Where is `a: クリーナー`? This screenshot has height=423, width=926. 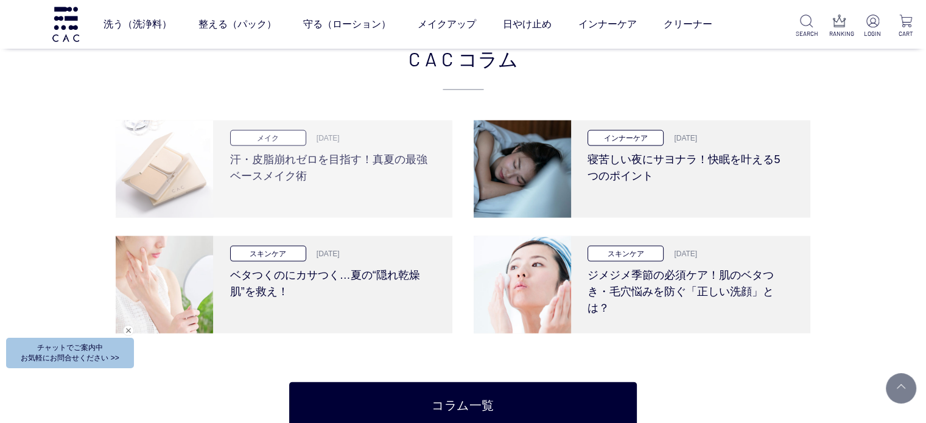 a: クリーナー is located at coordinates (688, 24).